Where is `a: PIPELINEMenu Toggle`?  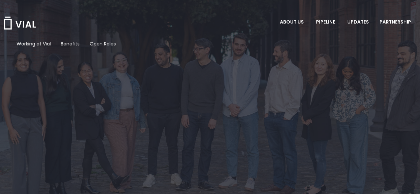 a: PIPELINEMenu Toggle is located at coordinates (326, 22).